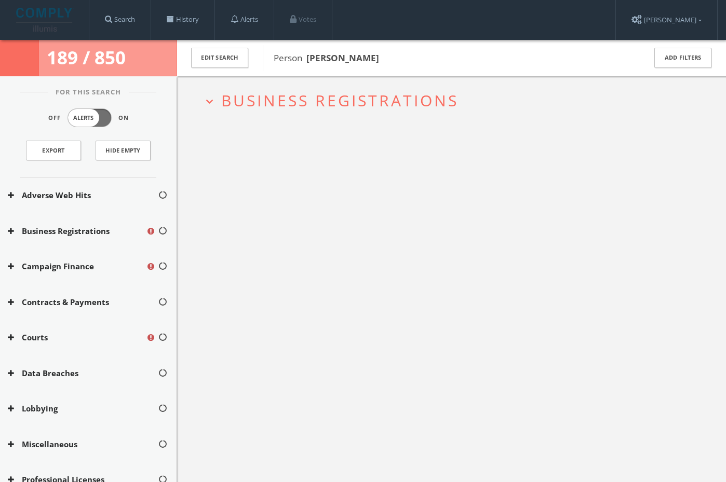 The height and width of the screenshot is (482, 726). I want to click on button: Add Filters, so click(682, 58).